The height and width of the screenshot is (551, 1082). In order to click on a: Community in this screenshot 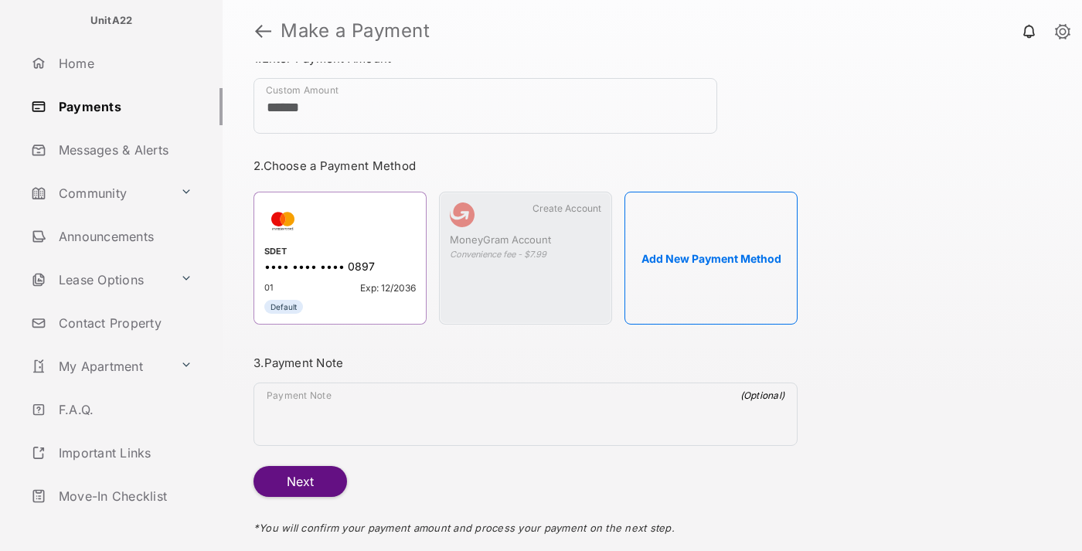, I will do `click(99, 193)`.